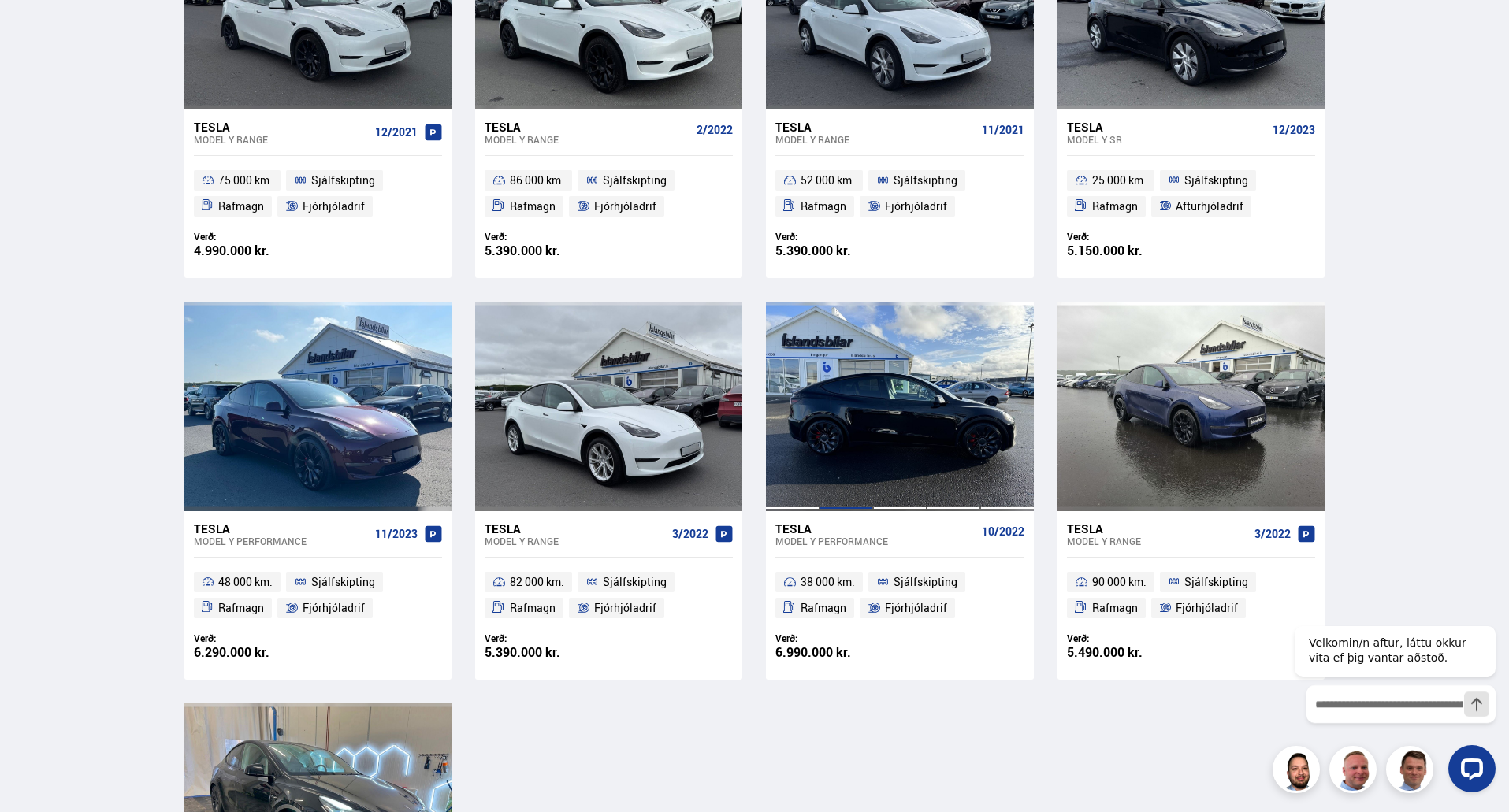 This screenshot has width=1509, height=812. I want to click on span: 2/2022, so click(715, 130).